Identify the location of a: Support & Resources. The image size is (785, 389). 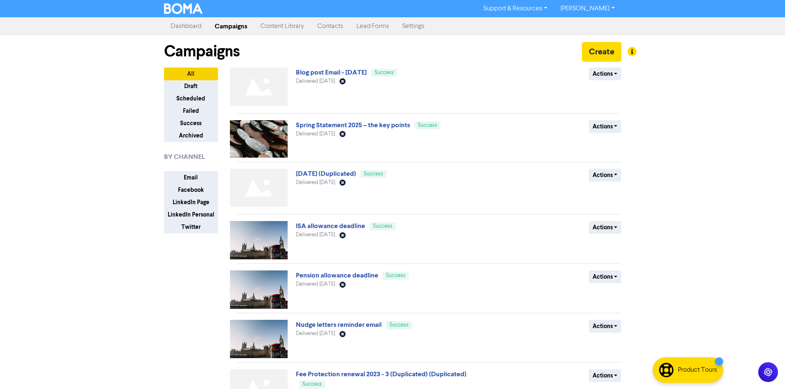
(515, 9).